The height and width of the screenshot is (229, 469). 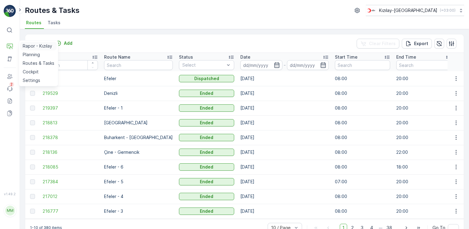 I want to click on span: 219397, so click(x=70, y=108).